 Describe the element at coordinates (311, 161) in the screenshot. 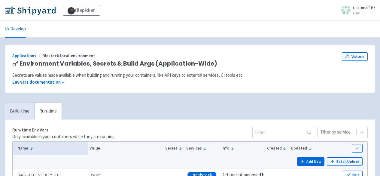

I see `button: Add New` at that location.